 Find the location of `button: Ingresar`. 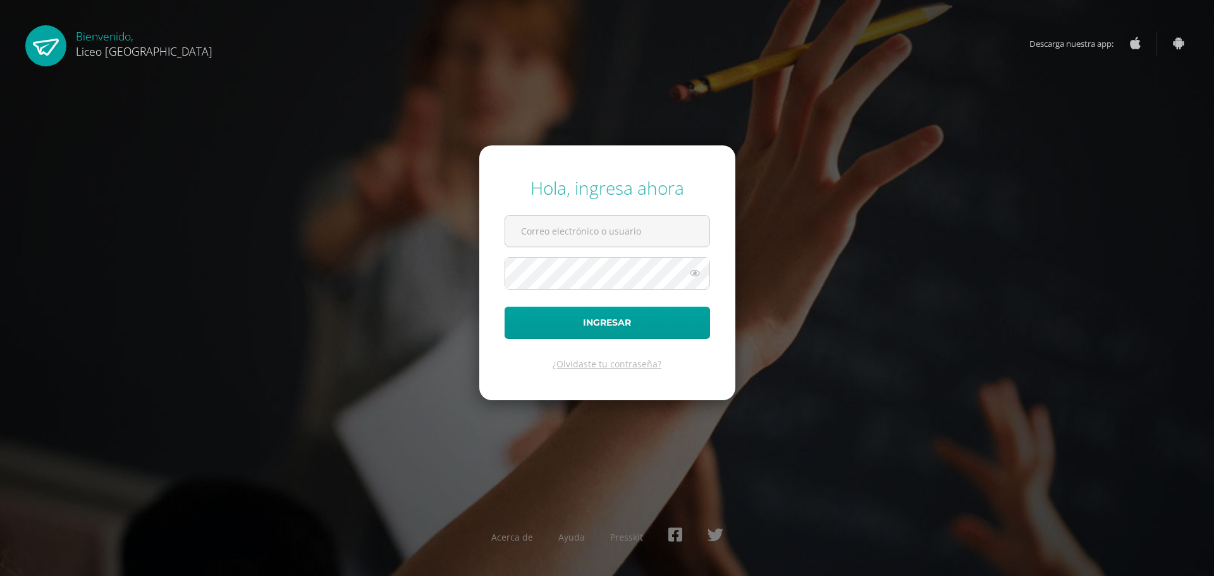

button: Ingresar is located at coordinates (607, 322).